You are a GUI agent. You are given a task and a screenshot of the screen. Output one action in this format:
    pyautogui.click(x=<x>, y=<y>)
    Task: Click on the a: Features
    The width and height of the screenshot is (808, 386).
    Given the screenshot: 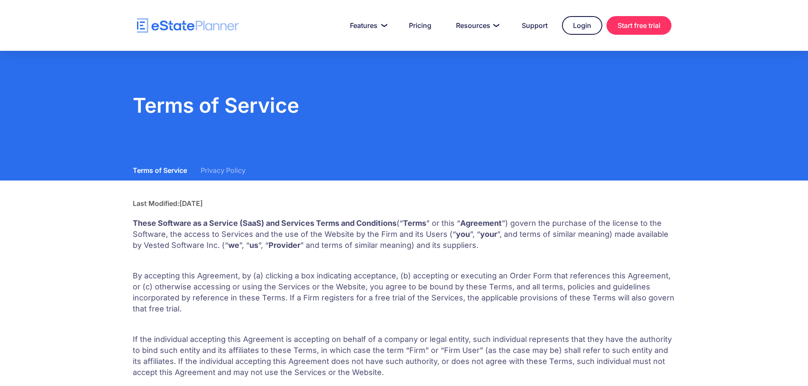 What is the action you would take?
    pyautogui.click(x=367, y=25)
    